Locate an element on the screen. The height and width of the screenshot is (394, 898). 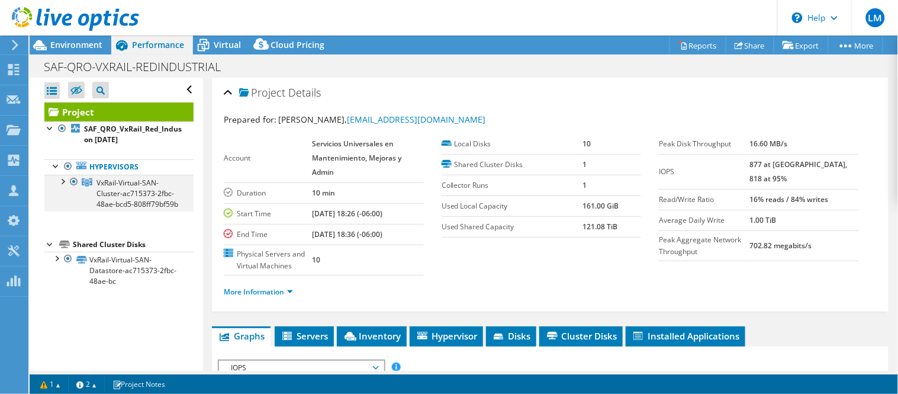
a: Reports is located at coordinates (698, 45).